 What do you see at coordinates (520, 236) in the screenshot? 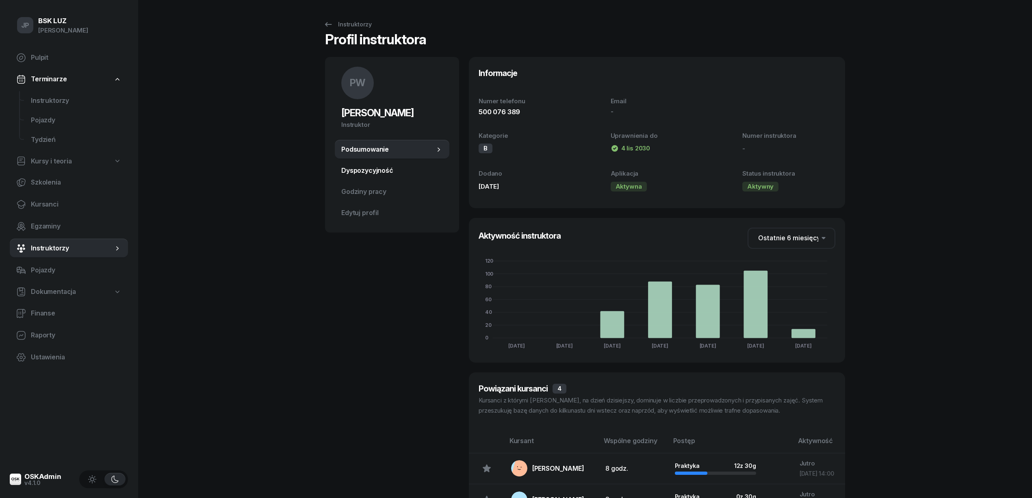
I see `h3: Aktywność instruktora` at bounding box center [520, 236].